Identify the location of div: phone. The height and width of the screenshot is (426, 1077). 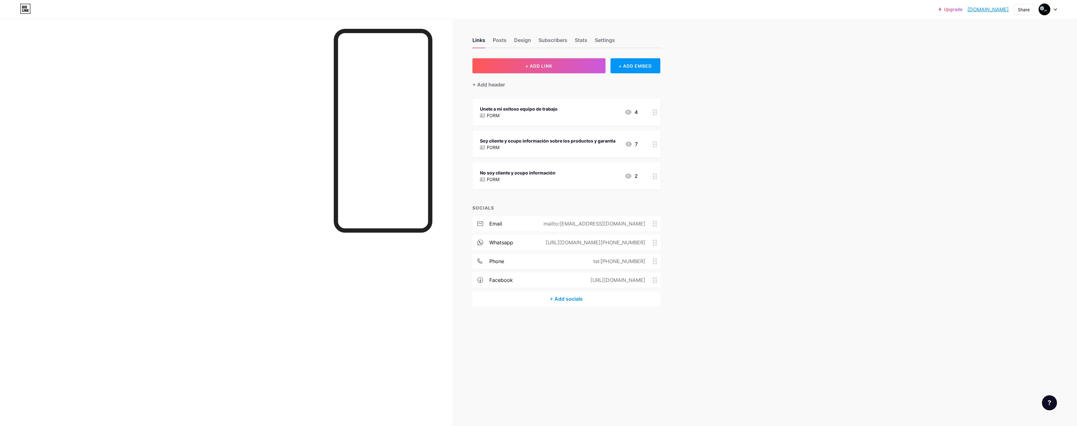
(497, 261).